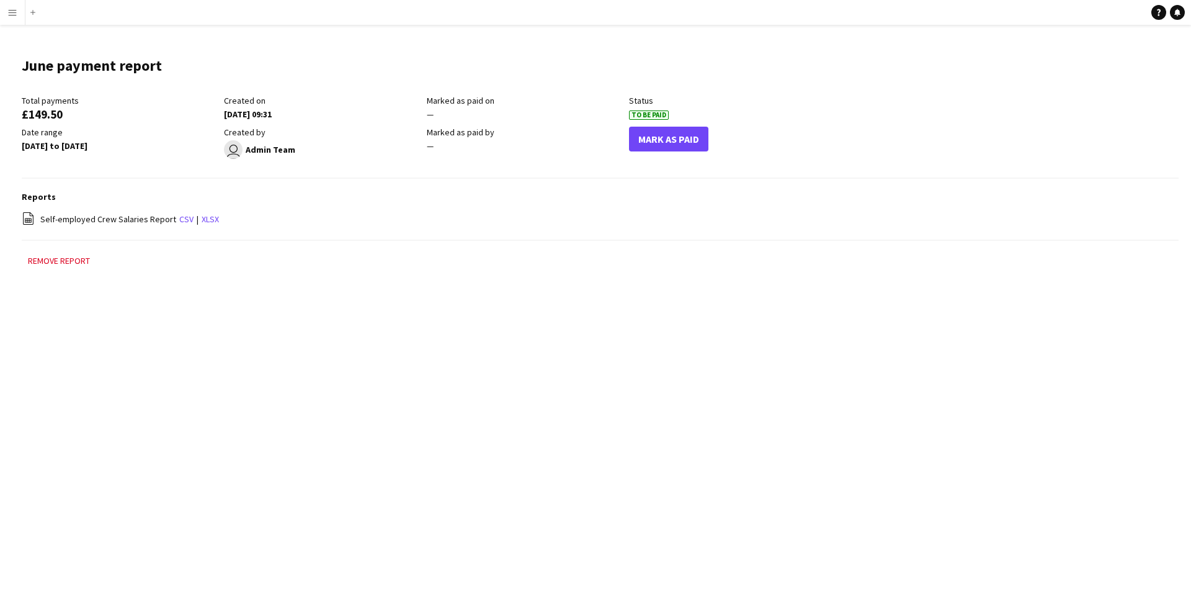 The image size is (1191, 591). Describe the element at coordinates (108, 219) in the screenshot. I see `span: Self-employed Crew Salaries Report` at that location.